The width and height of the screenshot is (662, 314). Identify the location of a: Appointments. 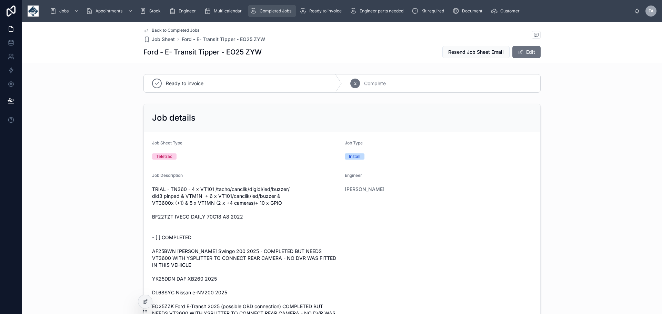
(110, 11).